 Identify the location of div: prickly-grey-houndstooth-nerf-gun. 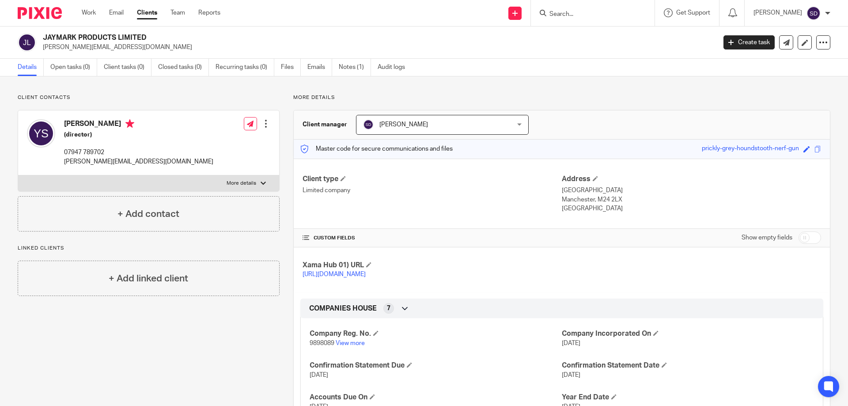
(750, 149).